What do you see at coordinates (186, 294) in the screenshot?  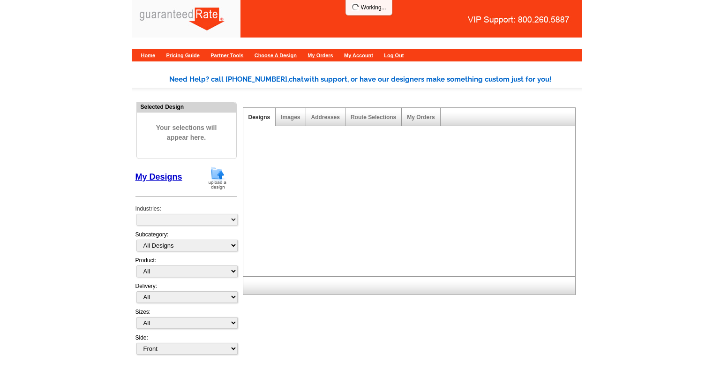 I see `div: Delivery:` at bounding box center [186, 294].